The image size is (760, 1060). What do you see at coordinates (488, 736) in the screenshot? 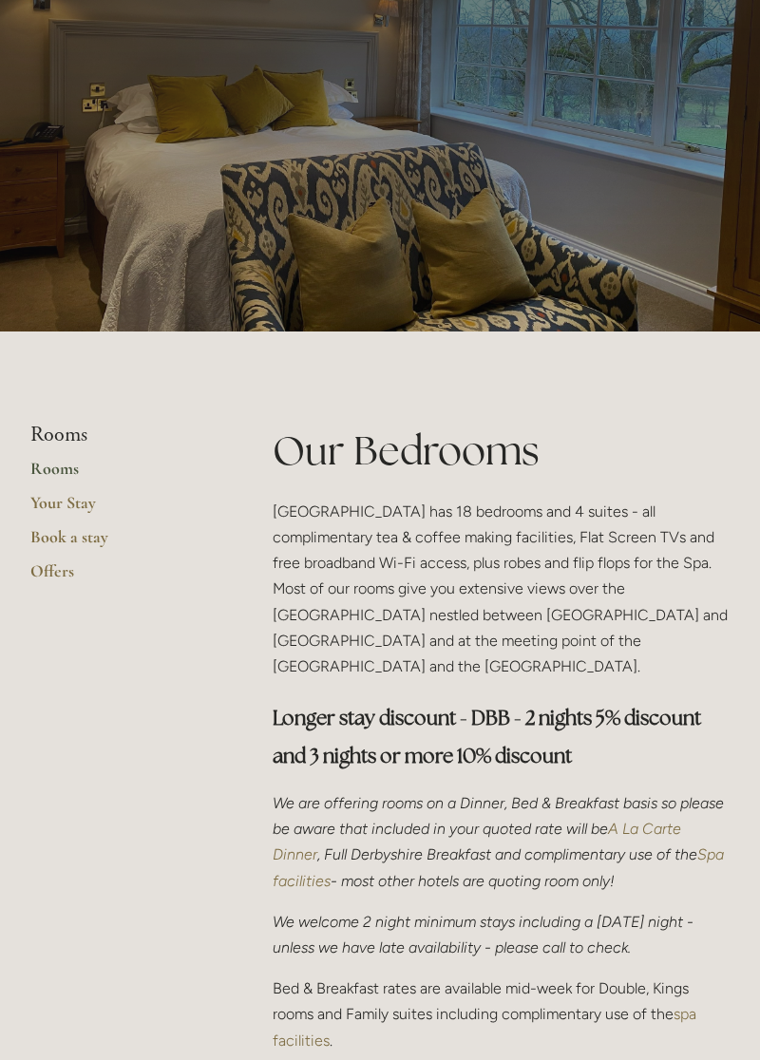
I see `strong: Longer stay discount - DBB - 2 nights 5% discount and 3 nights or more 10% discount` at bounding box center [488, 736].